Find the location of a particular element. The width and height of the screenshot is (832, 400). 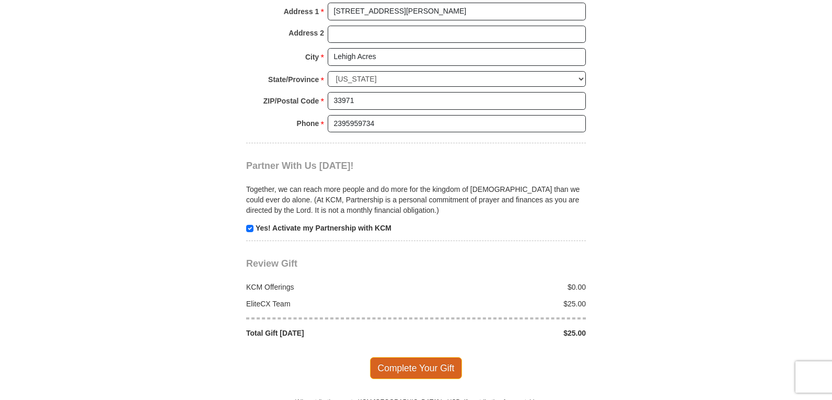

div: EliteCX Team is located at coordinates (329, 304).